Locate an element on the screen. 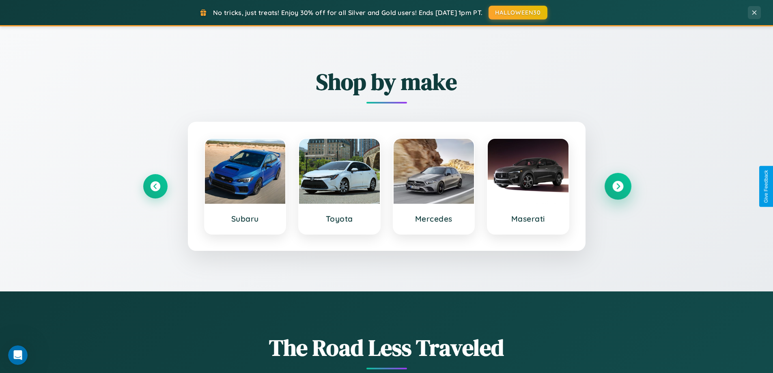 The width and height of the screenshot is (773, 373). h3: Maserati is located at coordinates (528, 219).